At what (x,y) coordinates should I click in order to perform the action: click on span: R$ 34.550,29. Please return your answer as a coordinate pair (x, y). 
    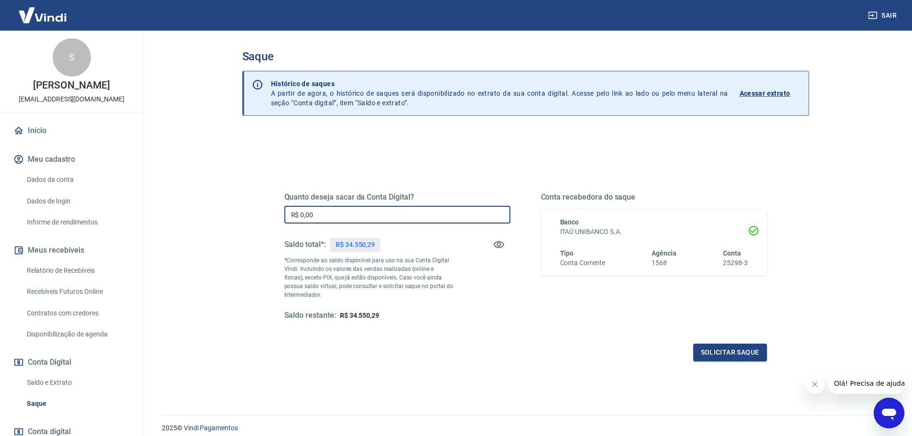
    Looking at the image, I should click on (360, 316).